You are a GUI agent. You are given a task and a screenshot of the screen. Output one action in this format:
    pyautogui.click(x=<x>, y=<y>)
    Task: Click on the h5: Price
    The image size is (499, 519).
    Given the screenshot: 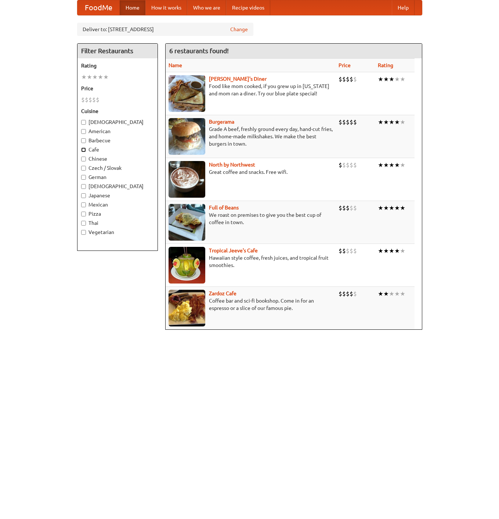 What is the action you would take?
    pyautogui.click(x=117, y=88)
    